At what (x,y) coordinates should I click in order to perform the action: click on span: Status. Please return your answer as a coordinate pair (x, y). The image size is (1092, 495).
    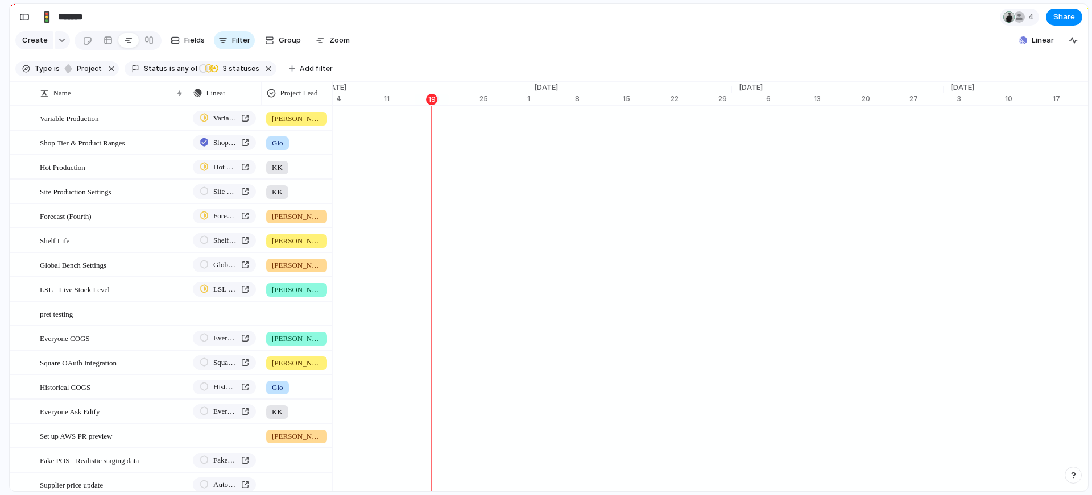
    Looking at the image, I should click on (155, 69).